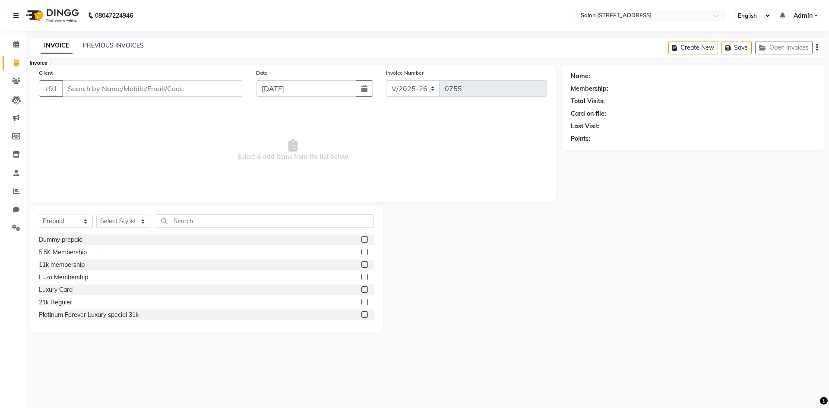 This screenshot has height=408, width=829. I want to click on div: Membership:, so click(589, 89).